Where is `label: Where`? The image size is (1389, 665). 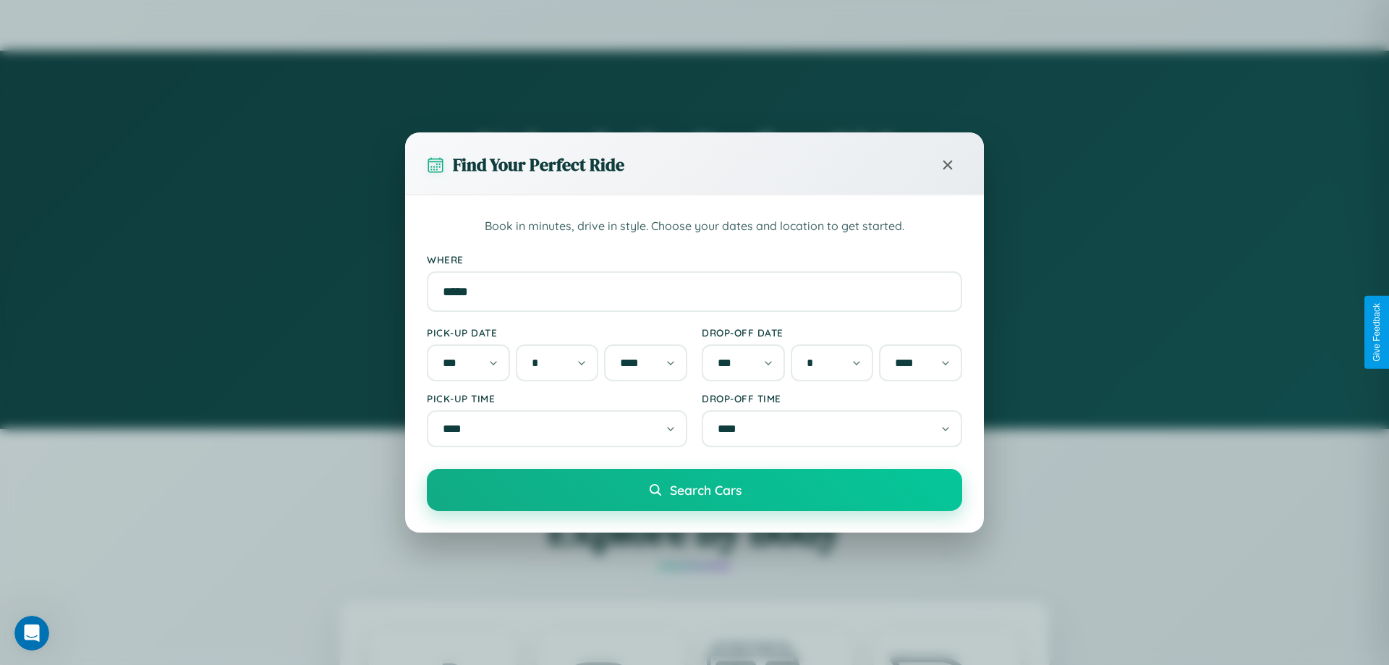 label: Where is located at coordinates (695, 259).